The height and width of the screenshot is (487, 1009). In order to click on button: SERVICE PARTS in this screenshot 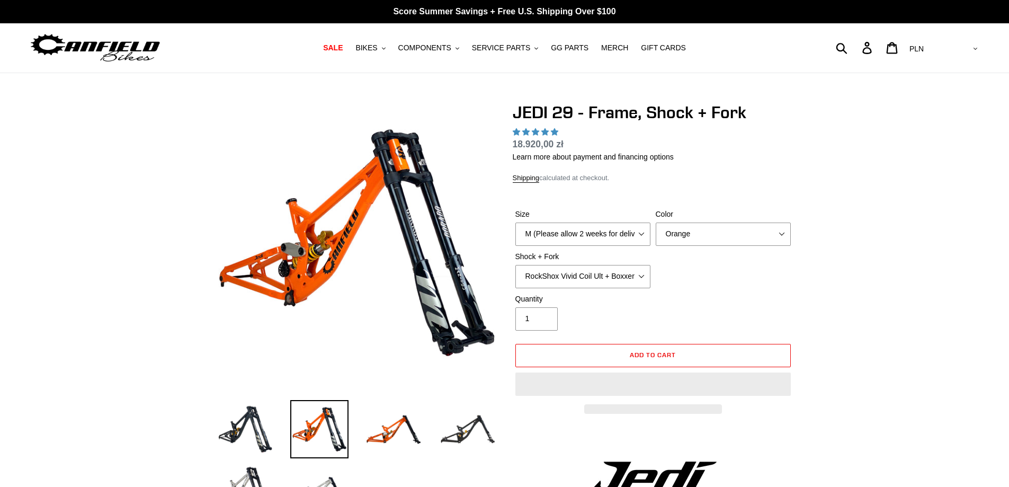, I will do `click(505, 48)`.